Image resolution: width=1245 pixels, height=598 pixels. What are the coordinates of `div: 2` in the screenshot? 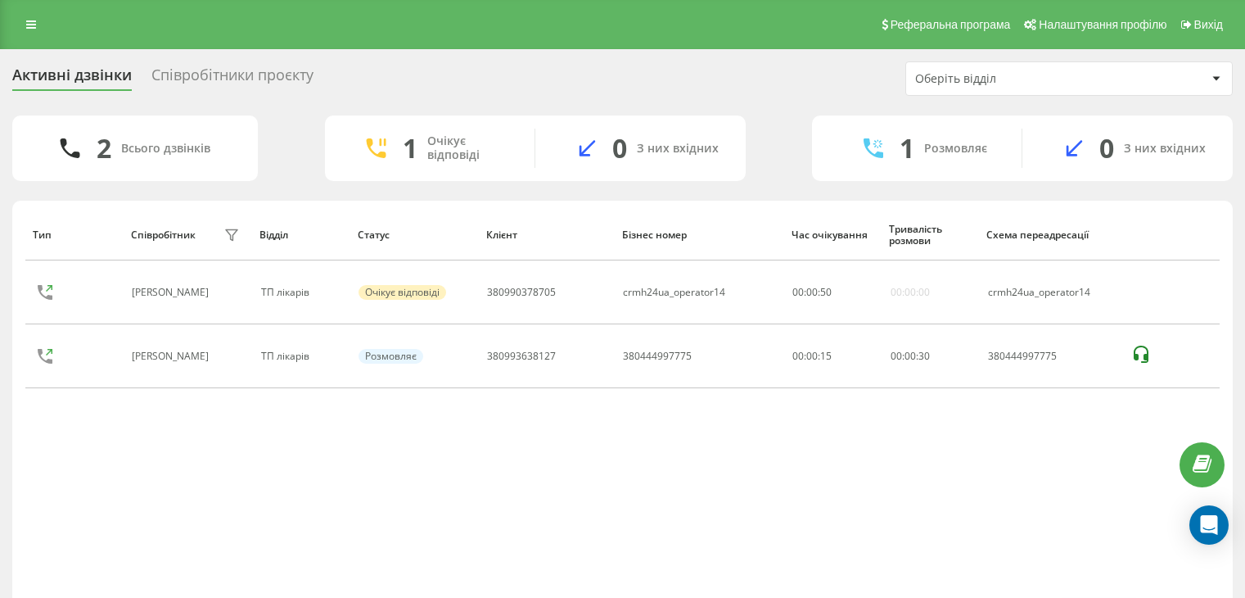 It's located at (104, 148).